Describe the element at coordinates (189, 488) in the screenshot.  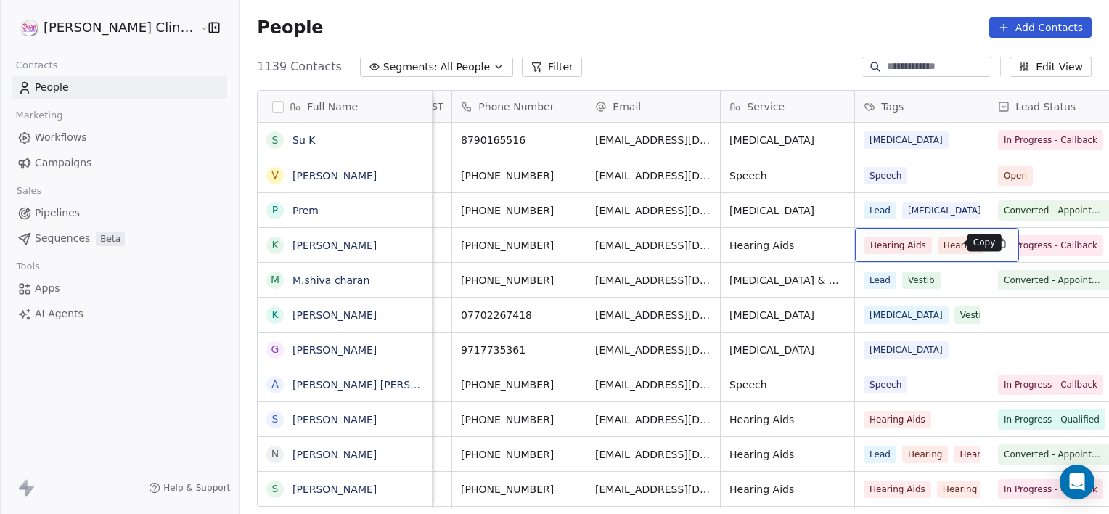
I see `a: Help & Support` at that location.